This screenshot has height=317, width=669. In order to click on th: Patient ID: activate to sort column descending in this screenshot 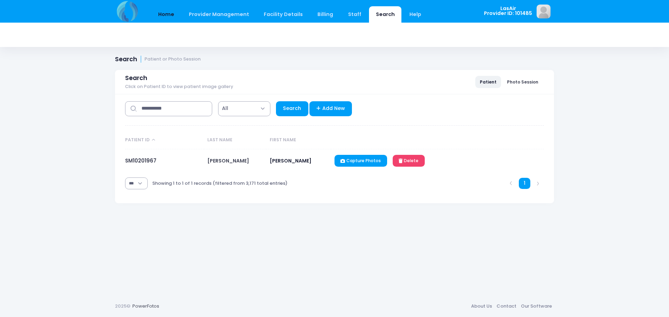, I will do `click(164, 140)`.